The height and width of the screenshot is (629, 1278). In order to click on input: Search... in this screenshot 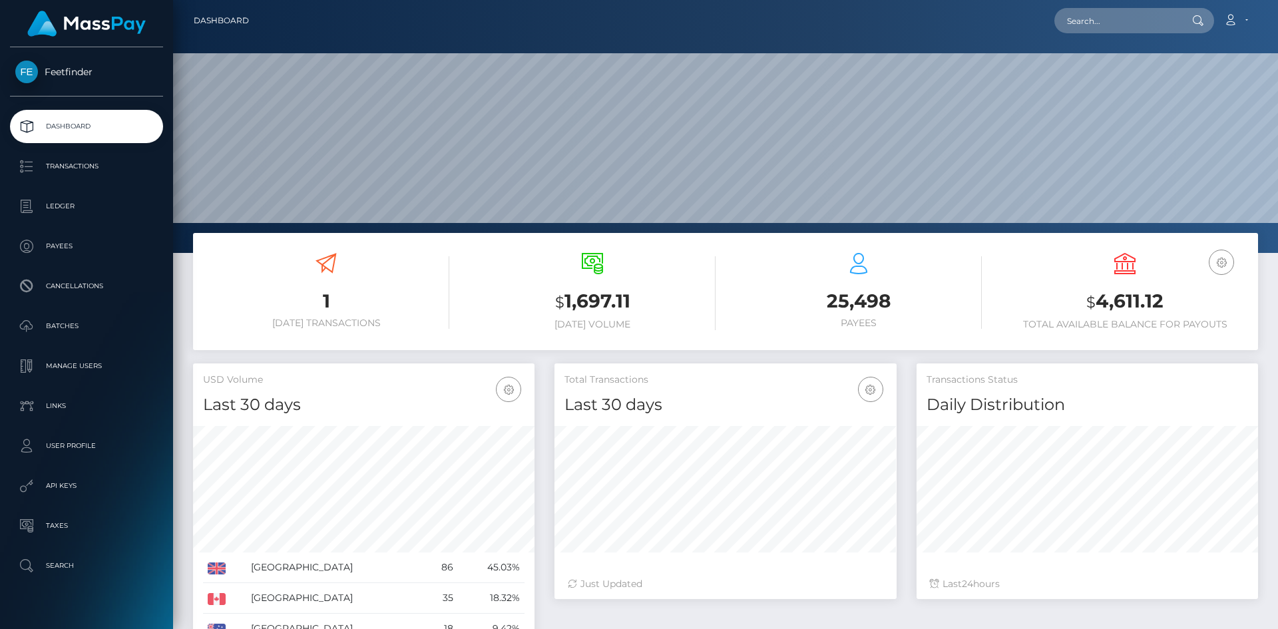, I will do `click(1117, 21)`.